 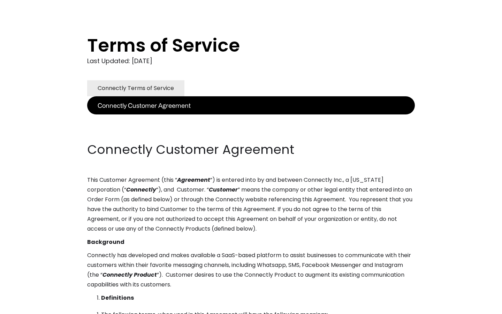 What do you see at coordinates (136, 88) in the screenshot?
I see `div: Connectly Terms of Service` at bounding box center [136, 88].